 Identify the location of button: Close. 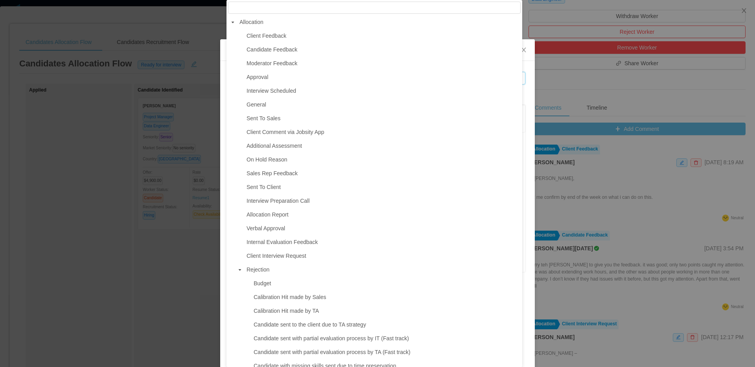
(524, 50).